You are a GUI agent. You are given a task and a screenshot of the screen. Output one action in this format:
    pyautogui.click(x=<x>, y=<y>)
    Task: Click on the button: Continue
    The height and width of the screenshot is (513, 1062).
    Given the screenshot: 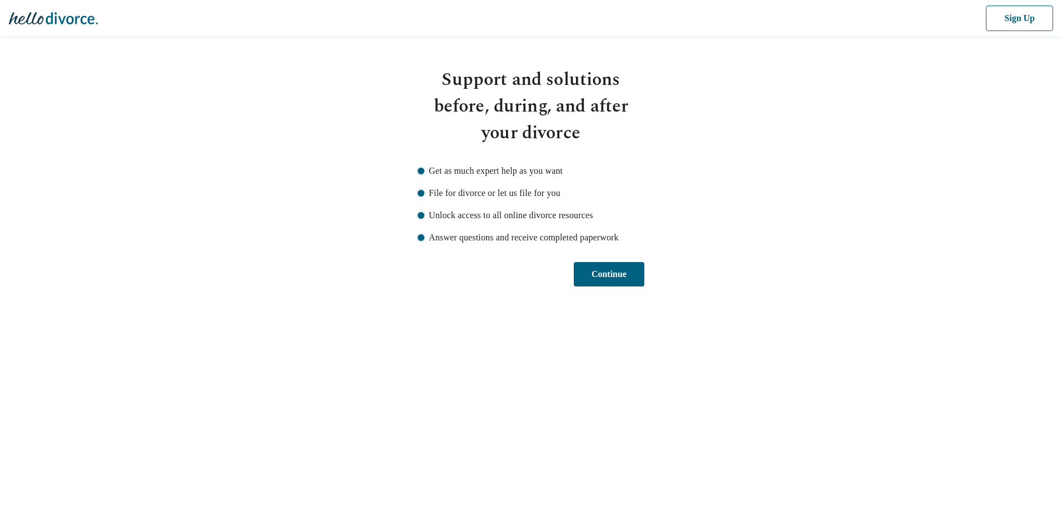 What is the action you would take?
    pyautogui.click(x=609, y=274)
    